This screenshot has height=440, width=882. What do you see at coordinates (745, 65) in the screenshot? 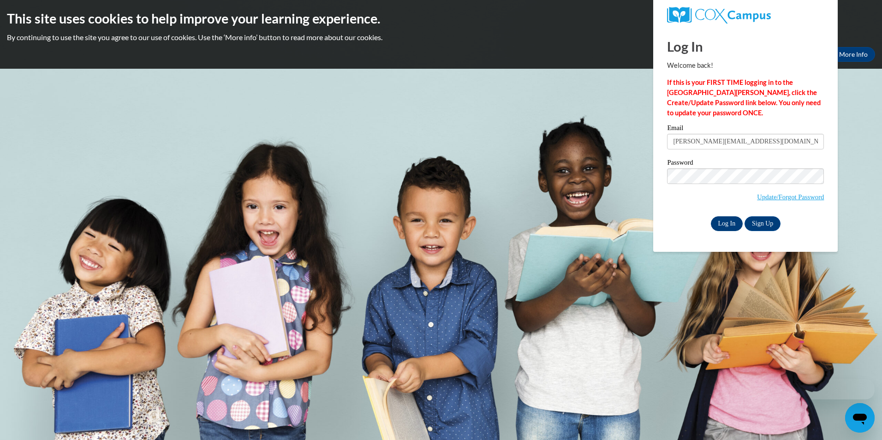
I see `p: Welcome back!` at bounding box center [745, 65].